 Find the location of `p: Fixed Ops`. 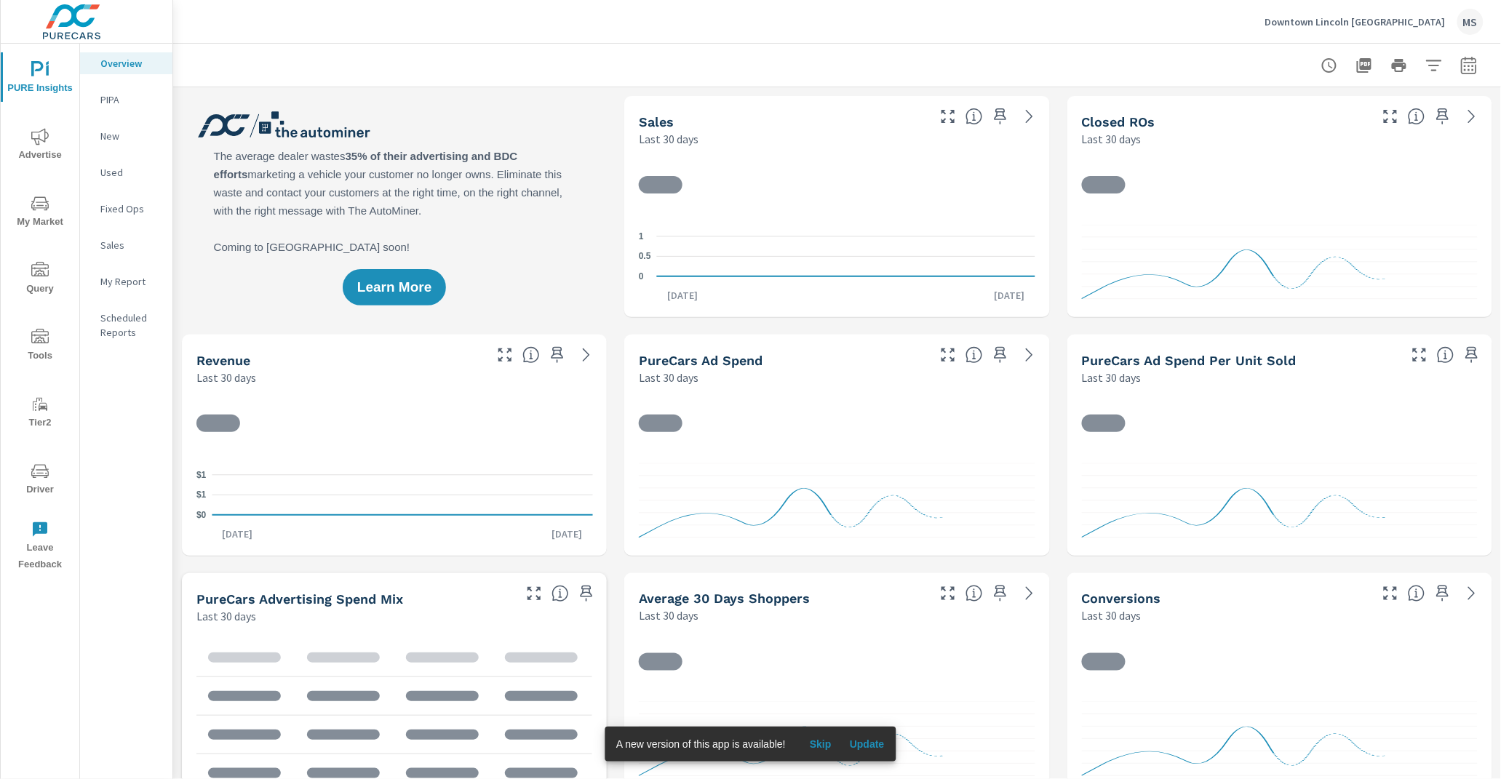

p: Fixed Ops is located at coordinates (130, 209).